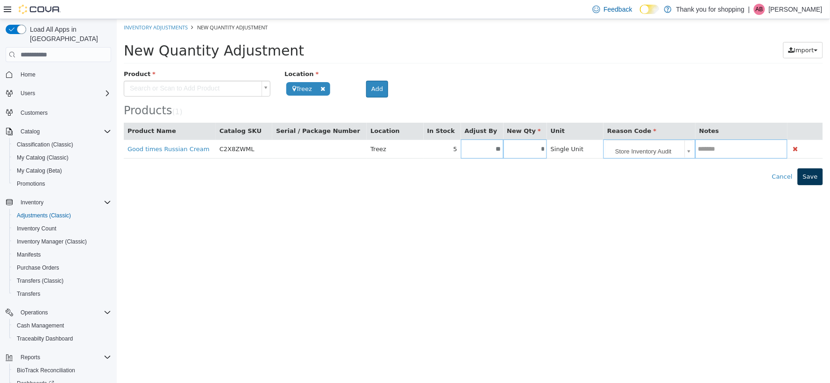  Describe the element at coordinates (694, 158) in the screenshot. I see `button: Save` at that location.